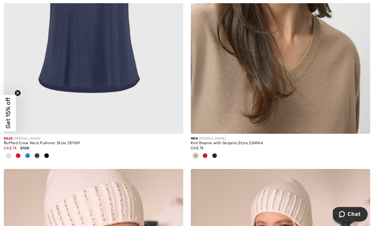  What do you see at coordinates (197, 148) in the screenshot?
I see `span: CA$ 75` at bounding box center [197, 148].